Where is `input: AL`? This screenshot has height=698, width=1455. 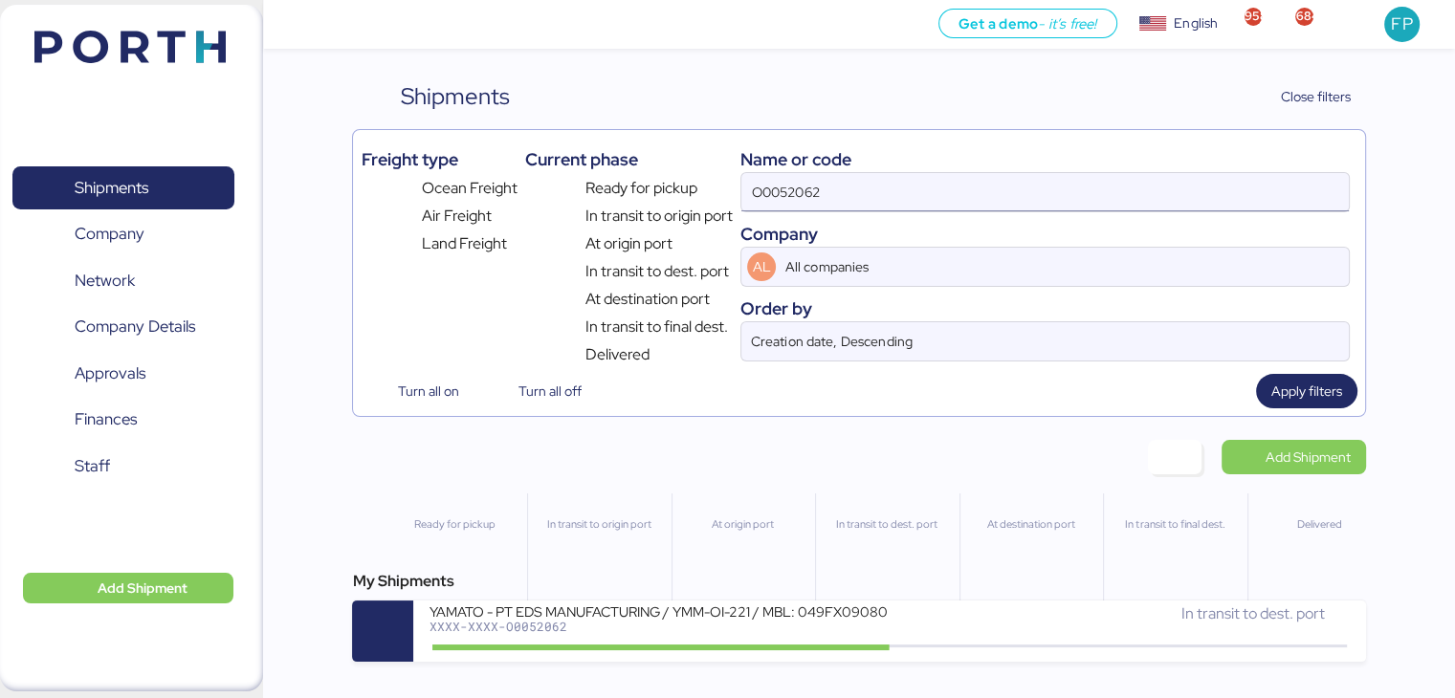 input: AL is located at coordinates (1038, 267).